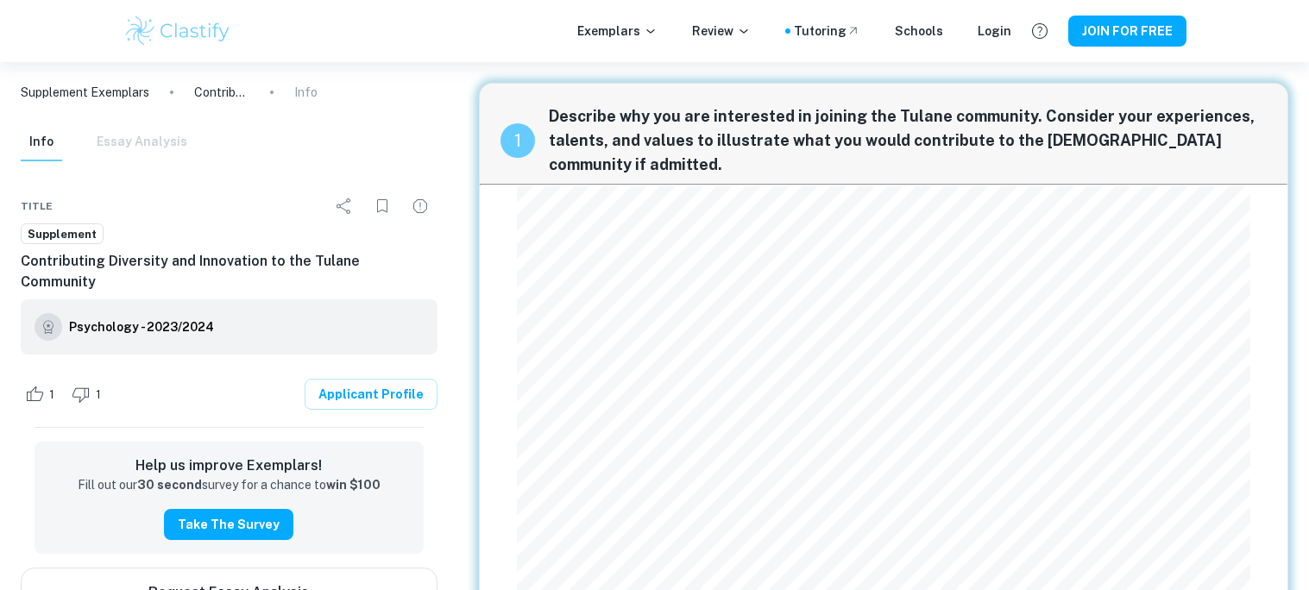  What do you see at coordinates (919, 31) in the screenshot?
I see `div: Schools` at bounding box center [919, 31].